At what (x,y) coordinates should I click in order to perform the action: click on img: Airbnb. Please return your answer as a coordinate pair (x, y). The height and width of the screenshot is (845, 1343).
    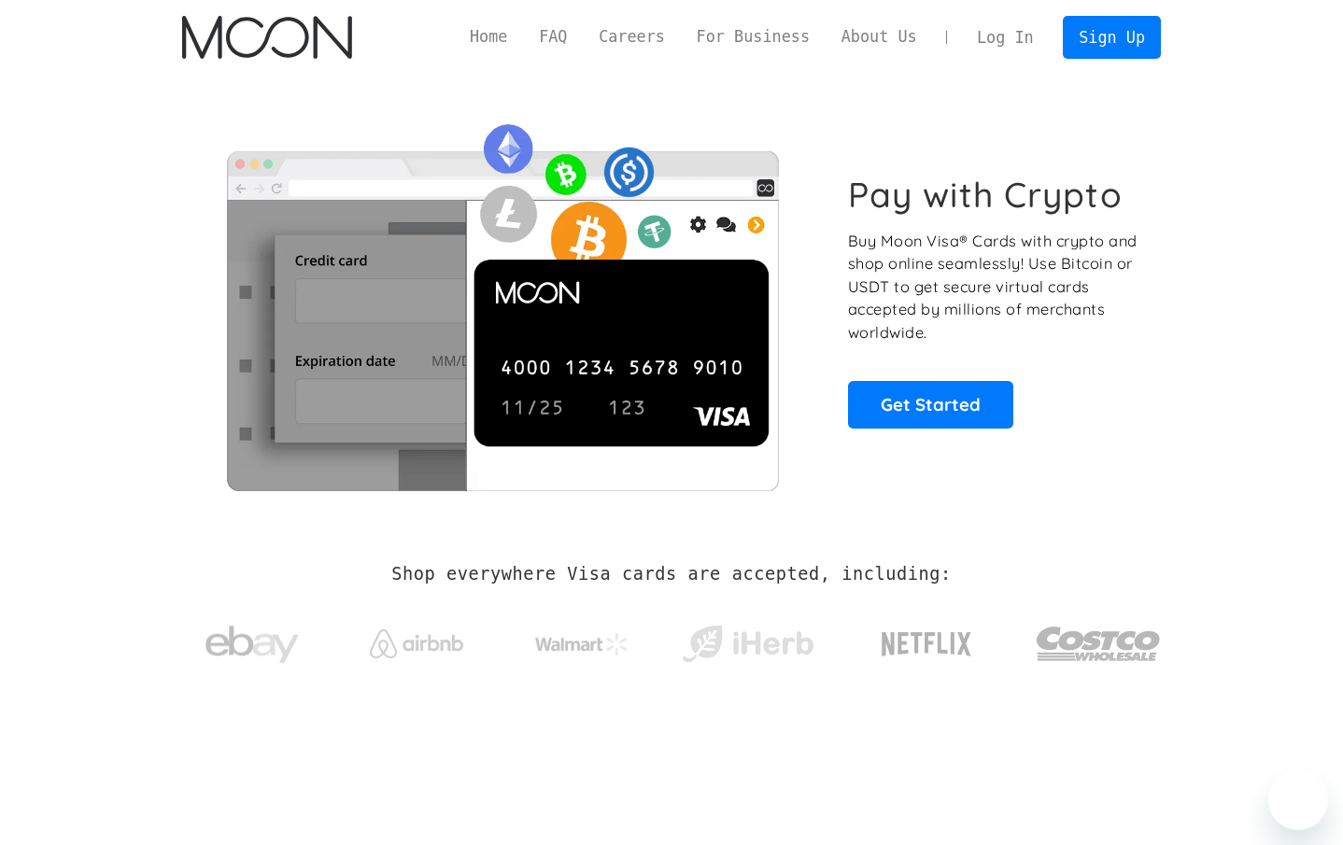
    Looking at the image, I should click on (416, 643).